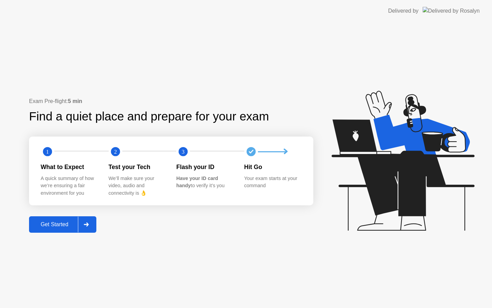 The height and width of the screenshot is (308, 492). Describe the element at coordinates (137, 186) in the screenshot. I see `div: We’ll make sure your video, audio and connectivity is 👌` at that location.